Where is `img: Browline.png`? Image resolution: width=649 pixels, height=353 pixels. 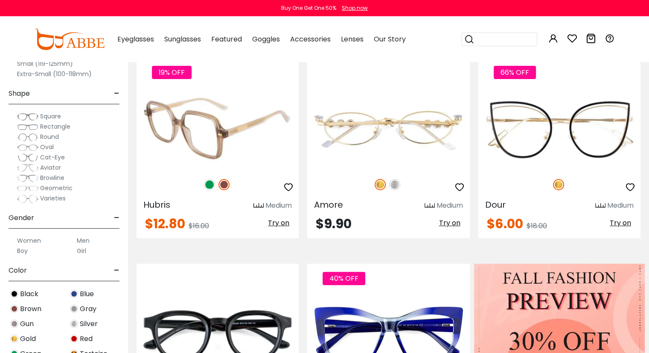
img: Browline.png is located at coordinates (28, 178).